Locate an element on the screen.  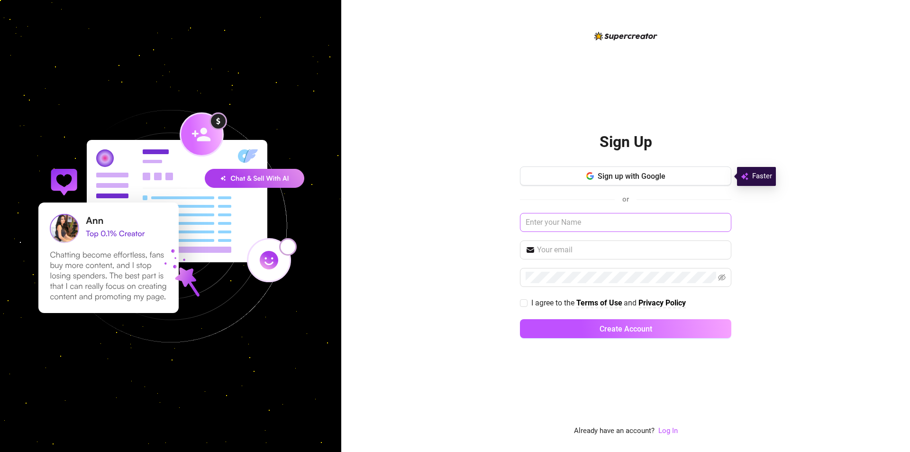
span: Create Account is located at coordinates (626, 329).